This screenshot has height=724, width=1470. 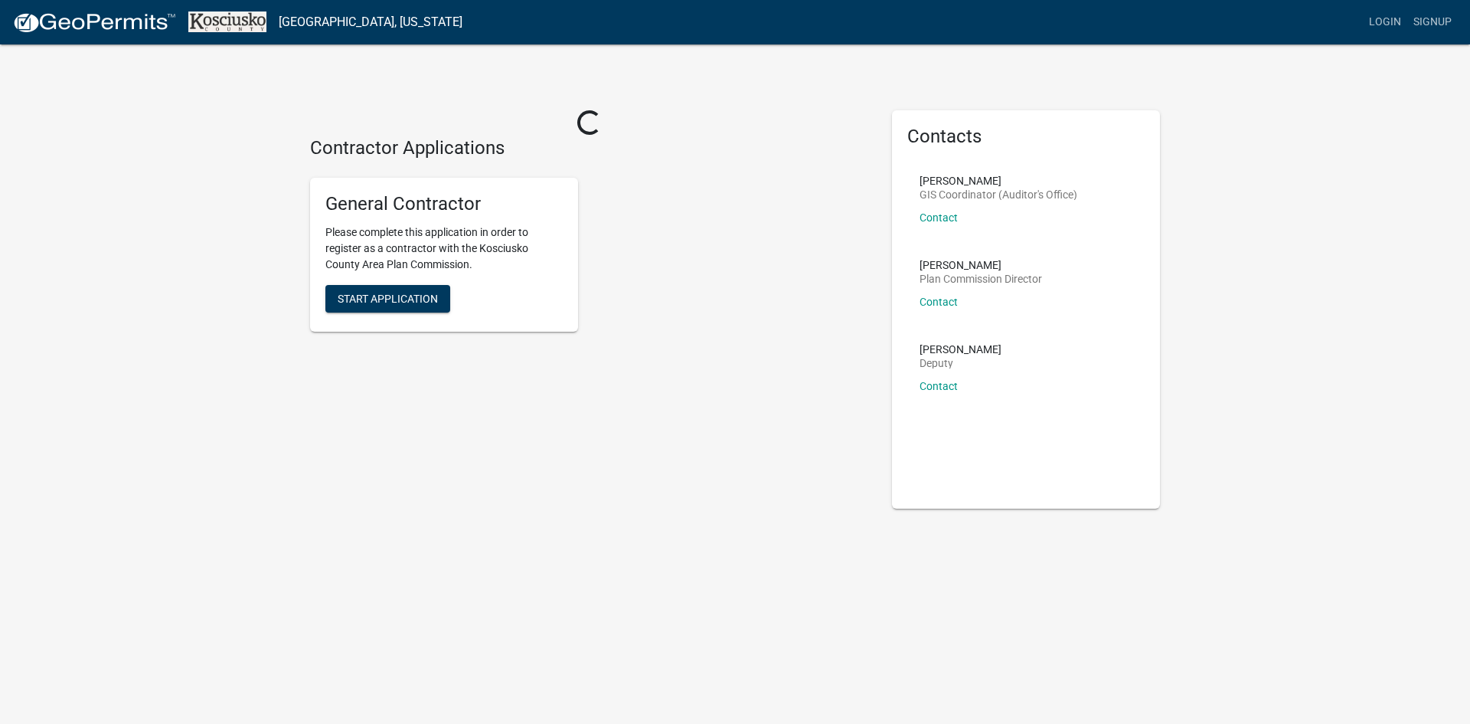 What do you see at coordinates (1026, 136) in the screenshot?
I see `h5: Contacts` at bounding box center [1026, 136].